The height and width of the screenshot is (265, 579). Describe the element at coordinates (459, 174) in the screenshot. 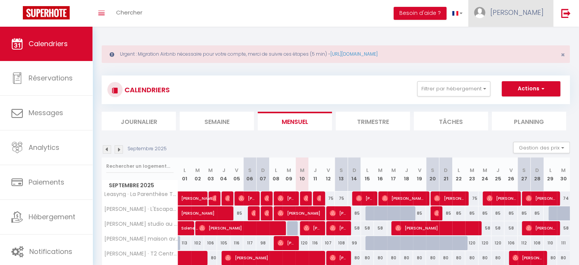

I see `th: 22` at that location.